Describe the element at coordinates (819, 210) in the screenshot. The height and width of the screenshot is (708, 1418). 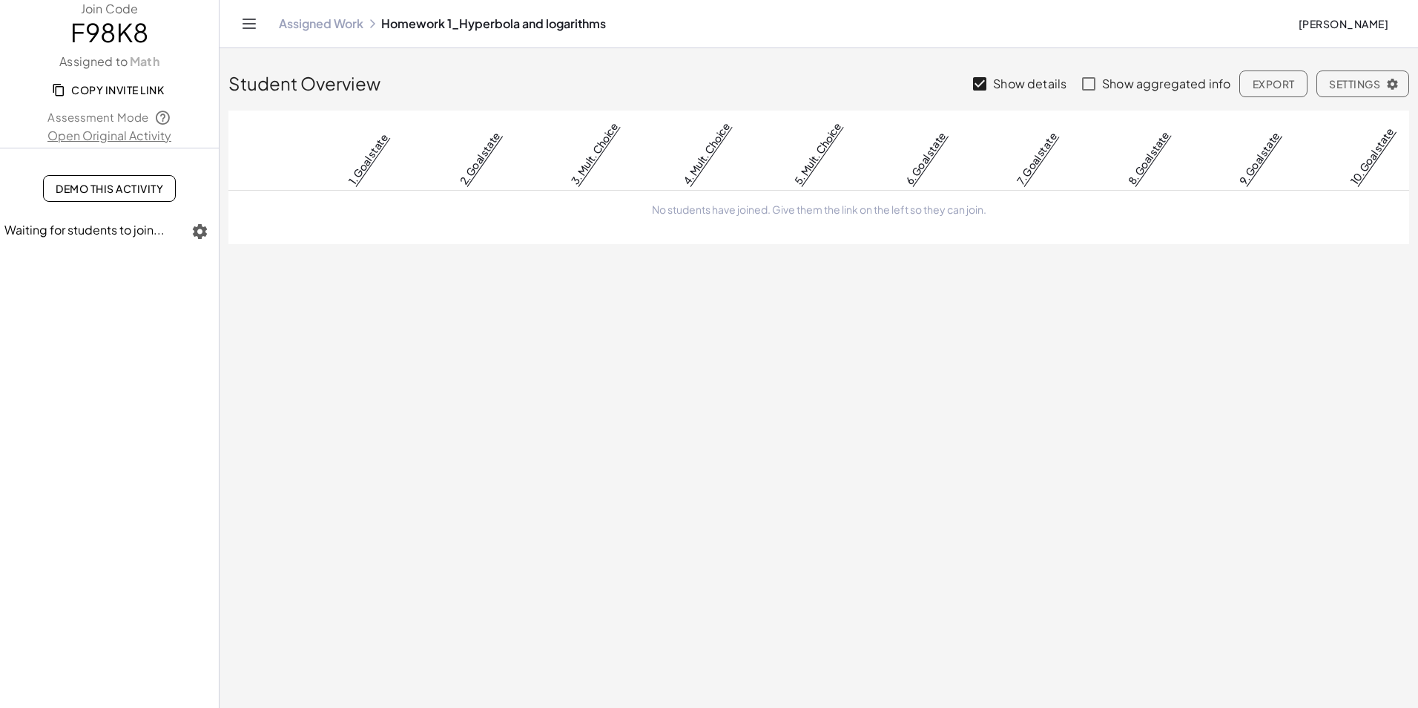
I see `td: No students have joined. Give them the link on the left so they can join.` at that location.